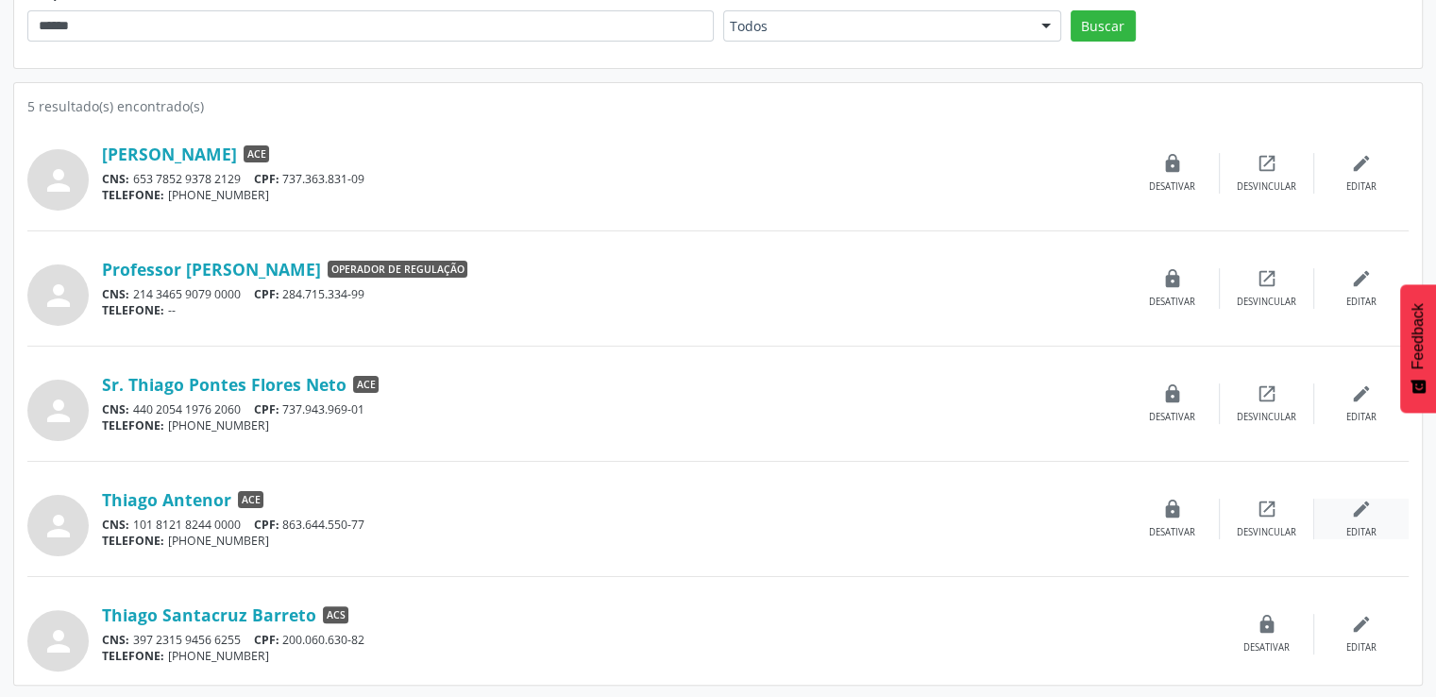  I want to click on div: 5 resultado(s) encontrado(s), so click(718, 106).